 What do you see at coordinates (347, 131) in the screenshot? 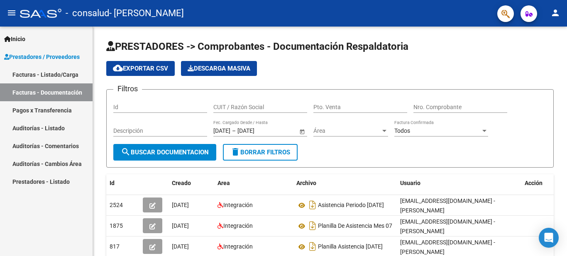
I see `span: Área` at bounding box center [347, 131].